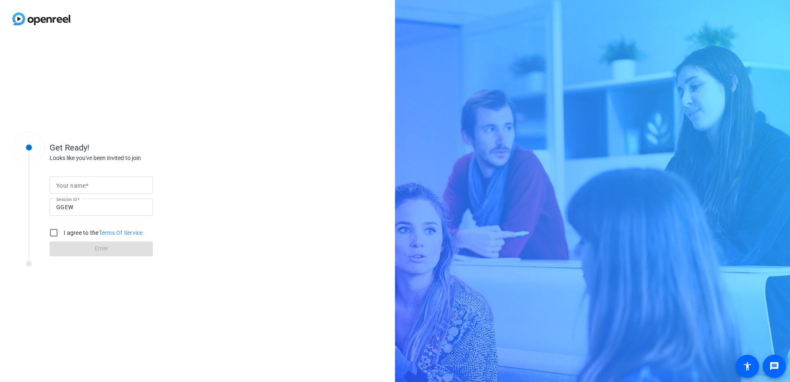 Image resolution: width=790 pixels, height=382 pixels. Describe the element at coordinates (774, 366) in the screenshot. I see `mat-icon: message` at that location.